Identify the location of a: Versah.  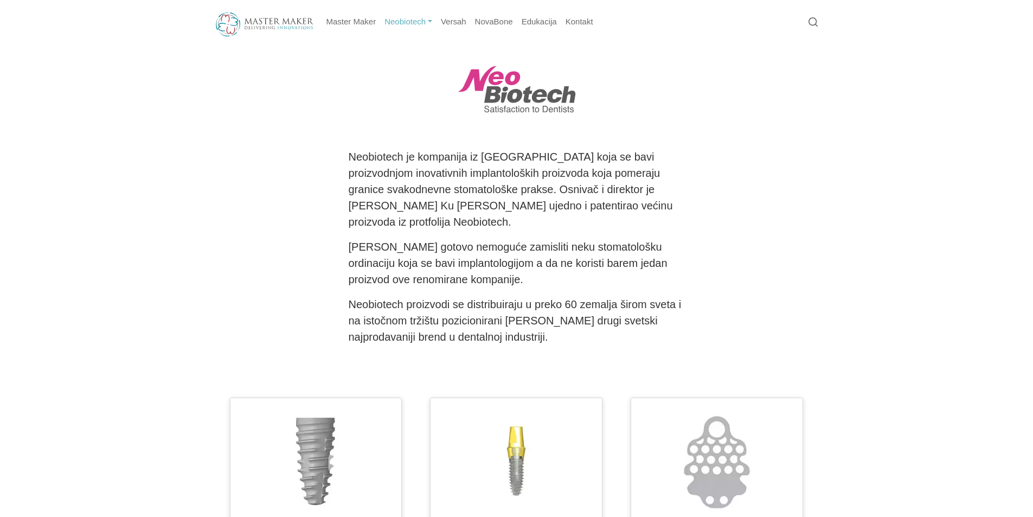
(453, 22).